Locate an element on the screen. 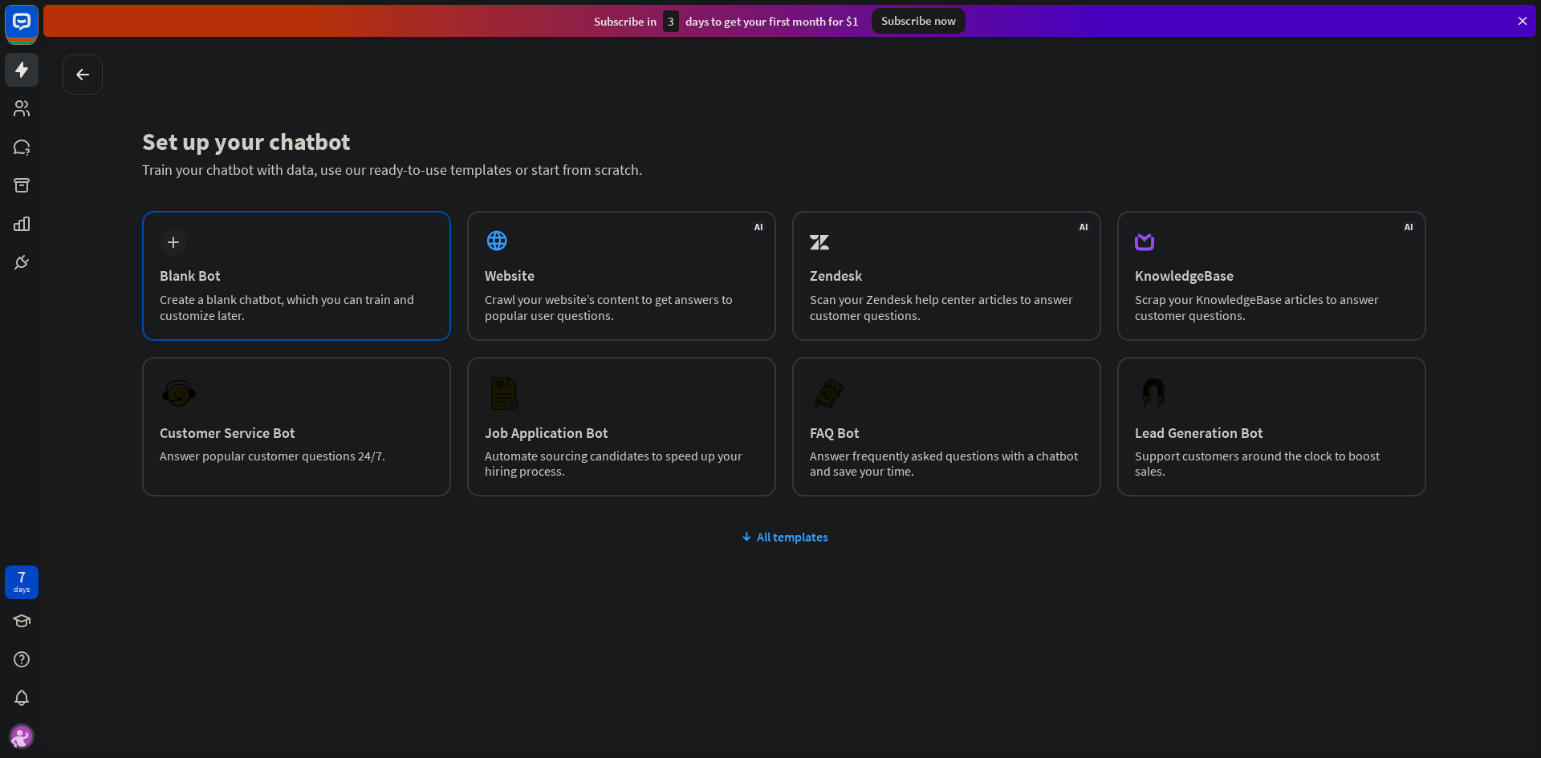 The image size is (1541, 758). div: Job Application Bot is located at coordinates (621, 433).